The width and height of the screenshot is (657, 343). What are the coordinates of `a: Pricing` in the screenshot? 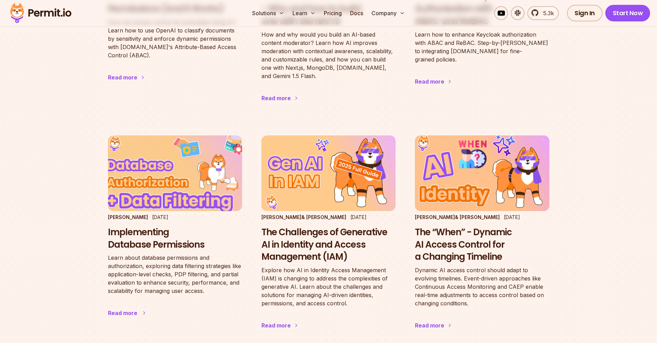 It's located at (333, 13).